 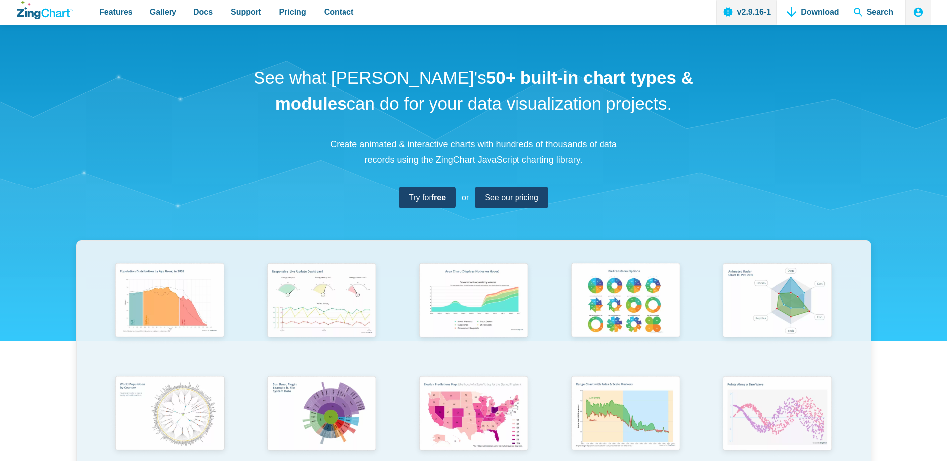 What do you see at coordinates (473, 301) in the screenshot?
I see `img: Area Chart (Displays Nodes on Hover)` at bounding box center [473, 301].